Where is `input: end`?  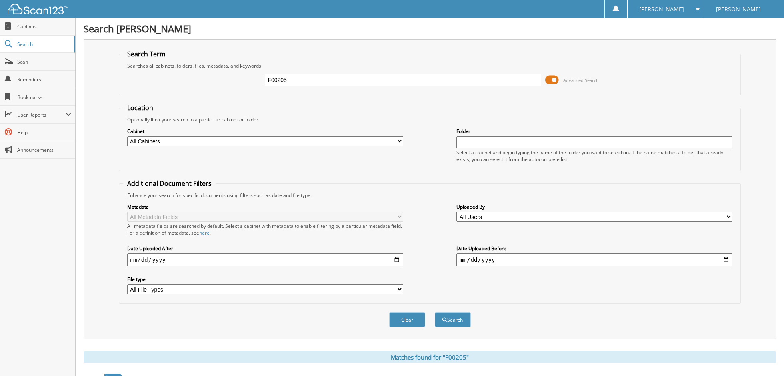
input: end is located at coordinates (594, 260).